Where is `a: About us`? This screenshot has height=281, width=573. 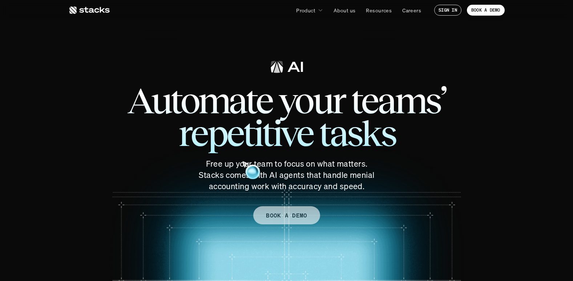 a: About us is located at coordinates (345, 10).